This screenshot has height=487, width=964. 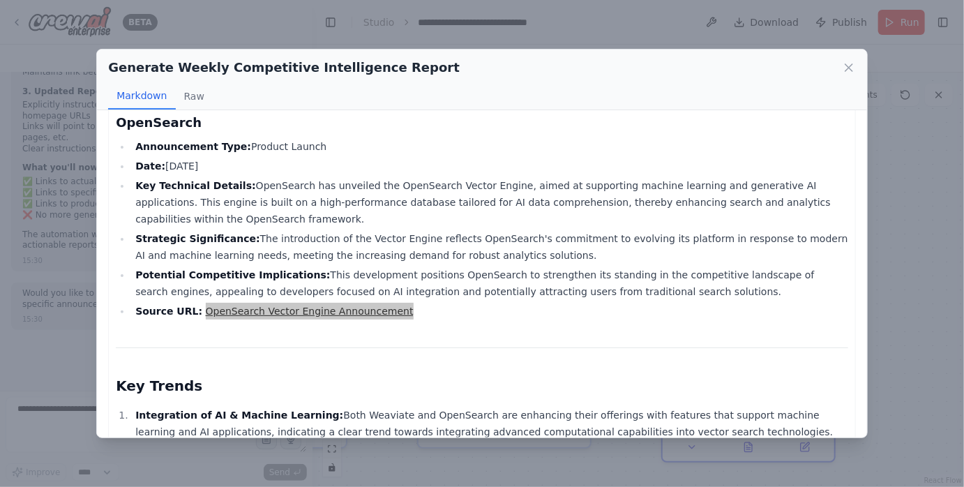 What do you see at coordinates (193, 146) in the screenshot?
I see `strong: Announcement Type:` at bounding box center [193, 146].